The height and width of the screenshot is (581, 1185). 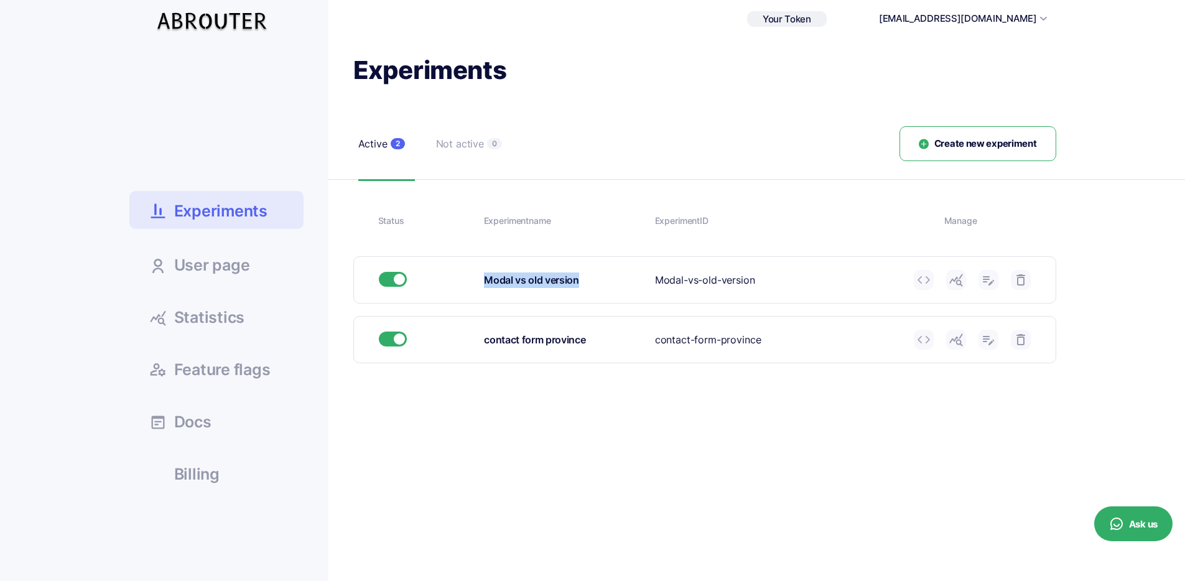 I want to click on img: Logo, so click(x=214, y=19).